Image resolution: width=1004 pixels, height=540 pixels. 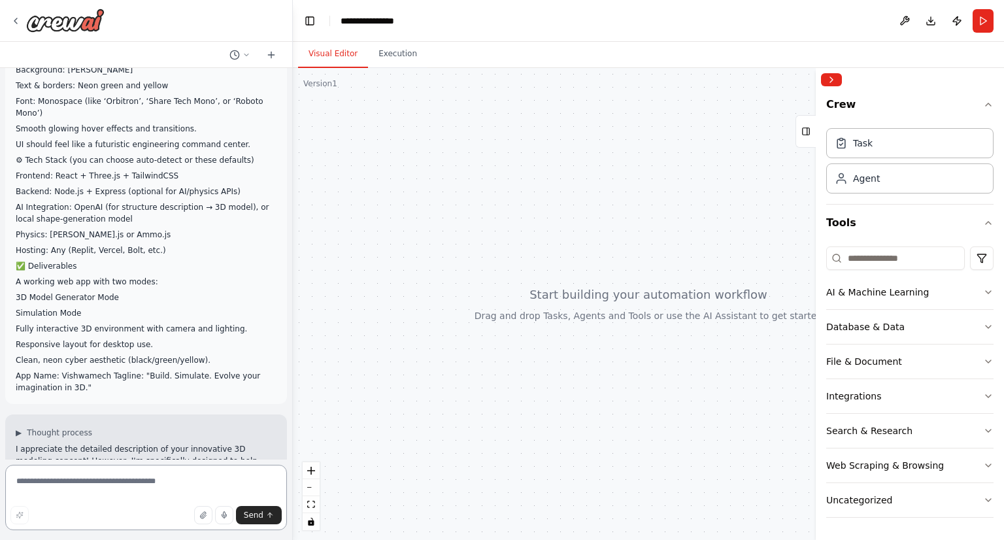 I want to click on div: Uncategorized, so click(x=859, y=500).